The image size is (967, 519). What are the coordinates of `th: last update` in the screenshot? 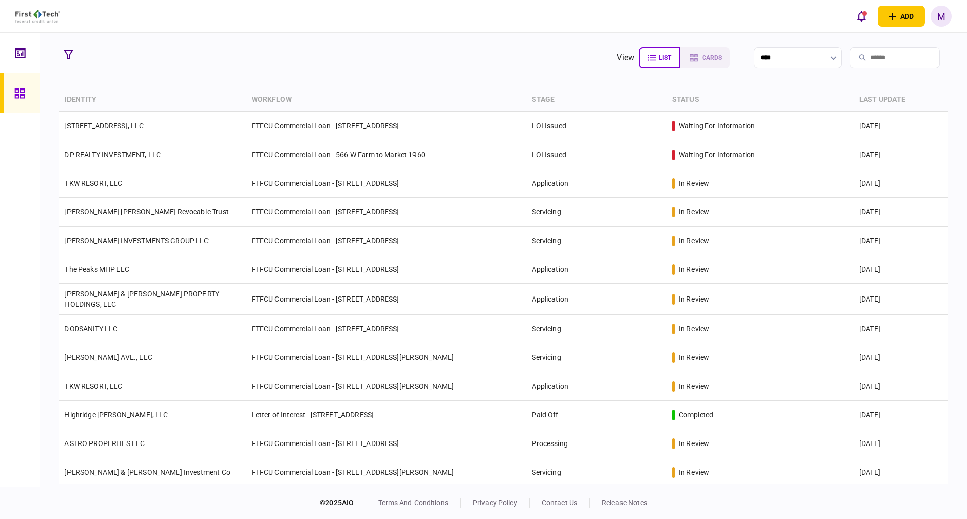 It's located at (901, 100).